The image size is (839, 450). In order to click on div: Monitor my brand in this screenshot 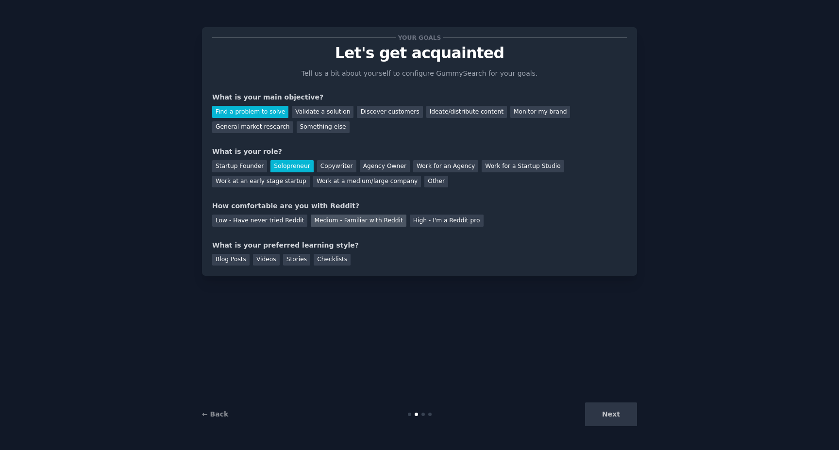, I will do `click(540, 112)`.